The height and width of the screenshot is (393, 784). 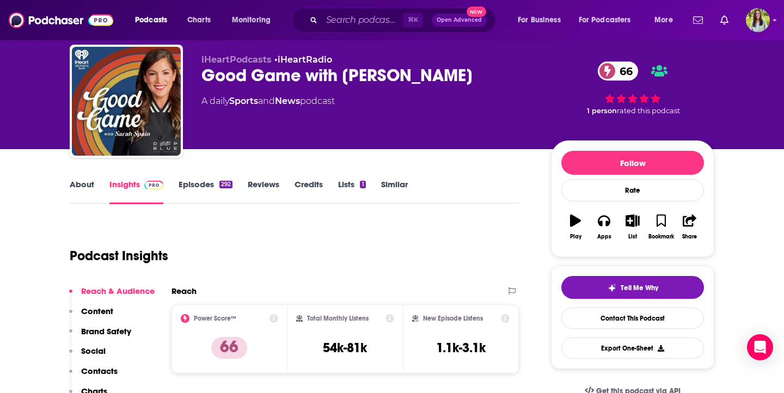 What do you see at coordinates (632, 190) in the screenshot?
I see `div: Rate` at bounding box center [632, 190].